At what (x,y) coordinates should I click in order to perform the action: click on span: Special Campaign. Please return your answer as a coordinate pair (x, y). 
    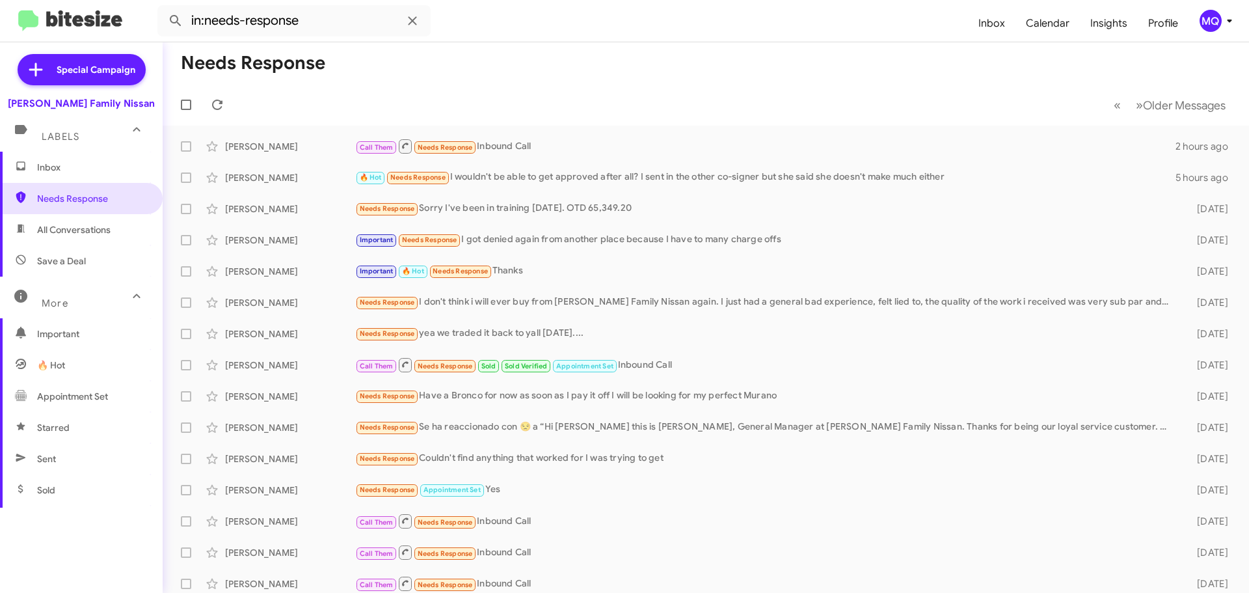
    Looking at the image, I should click on (96, 70).